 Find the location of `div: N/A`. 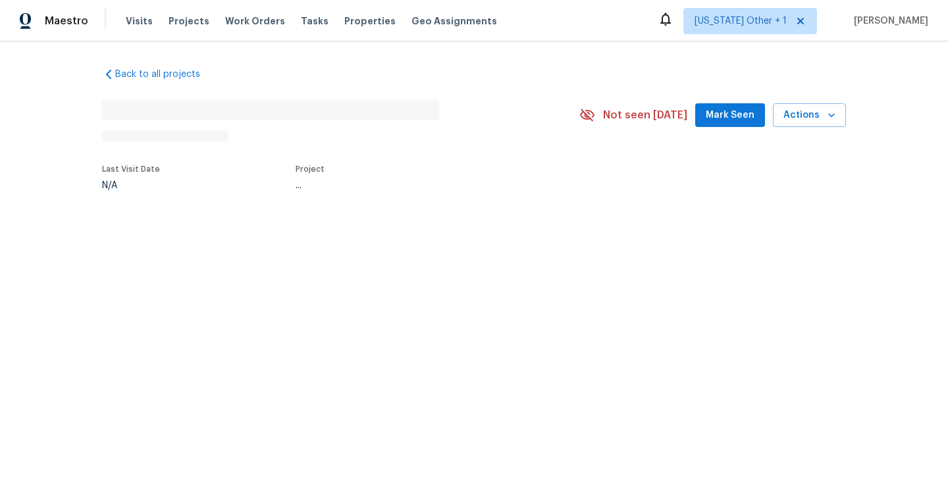

div: N/A is located at coordinates (131, 186).